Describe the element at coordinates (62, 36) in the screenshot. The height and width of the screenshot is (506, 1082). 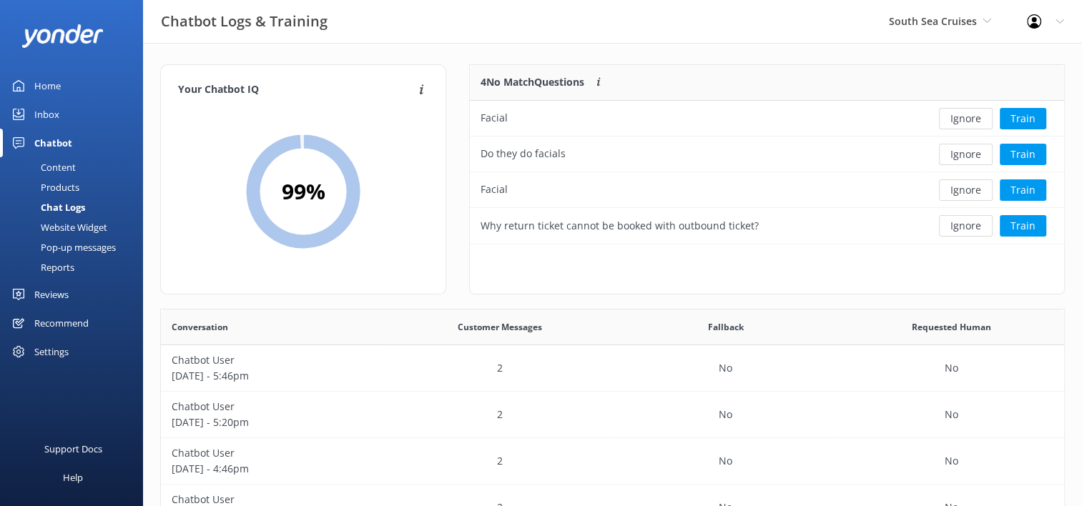
I see `img: yonder-white-logo.png` at that location.